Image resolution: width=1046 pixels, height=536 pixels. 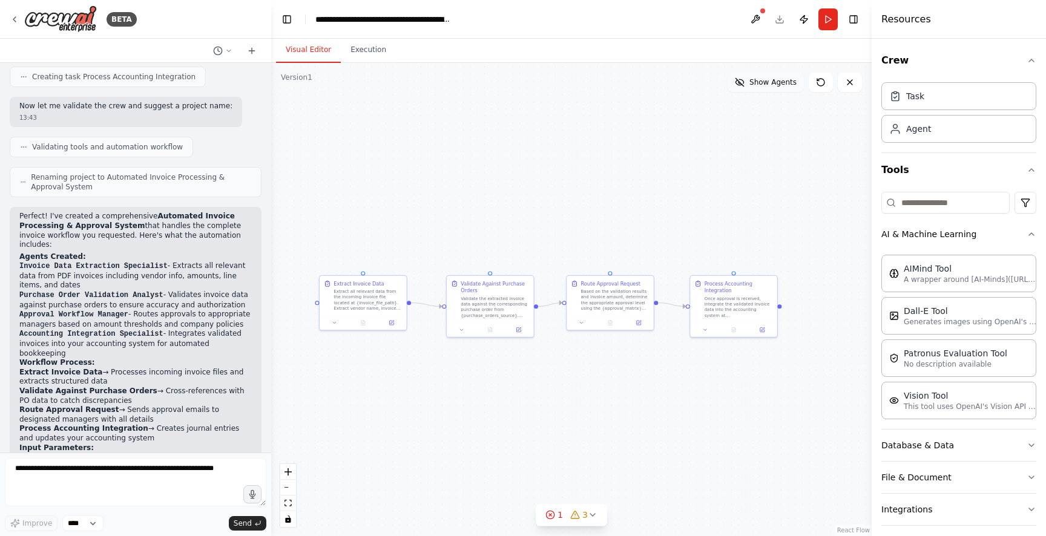 I want to click on div: Extract Invoice DataExtract all relevant data from the incoming invoice file located at {invoice_..., so click(x=363, y=303).